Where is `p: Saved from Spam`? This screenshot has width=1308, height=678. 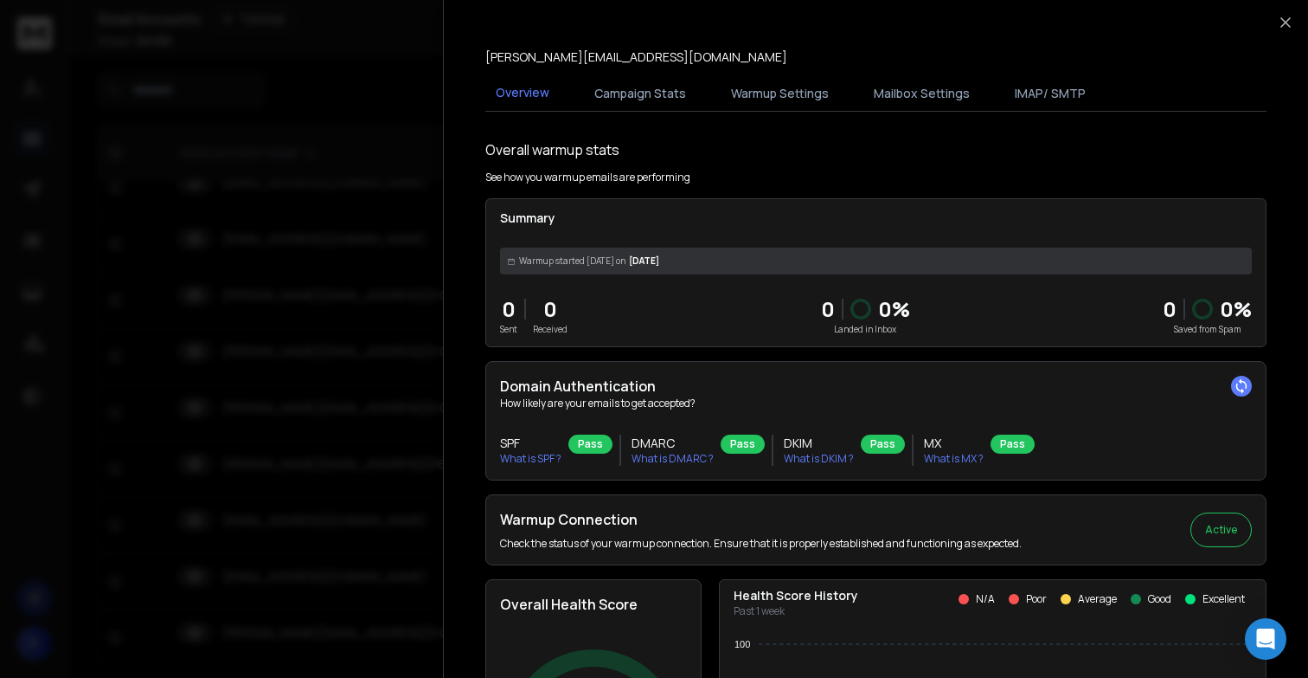
p: Saved from Spam is located at coordinates (1207, 329).